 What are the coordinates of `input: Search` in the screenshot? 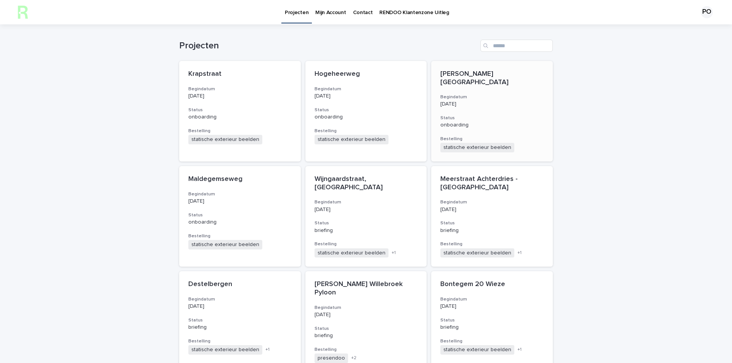 It's located at (516, 46).